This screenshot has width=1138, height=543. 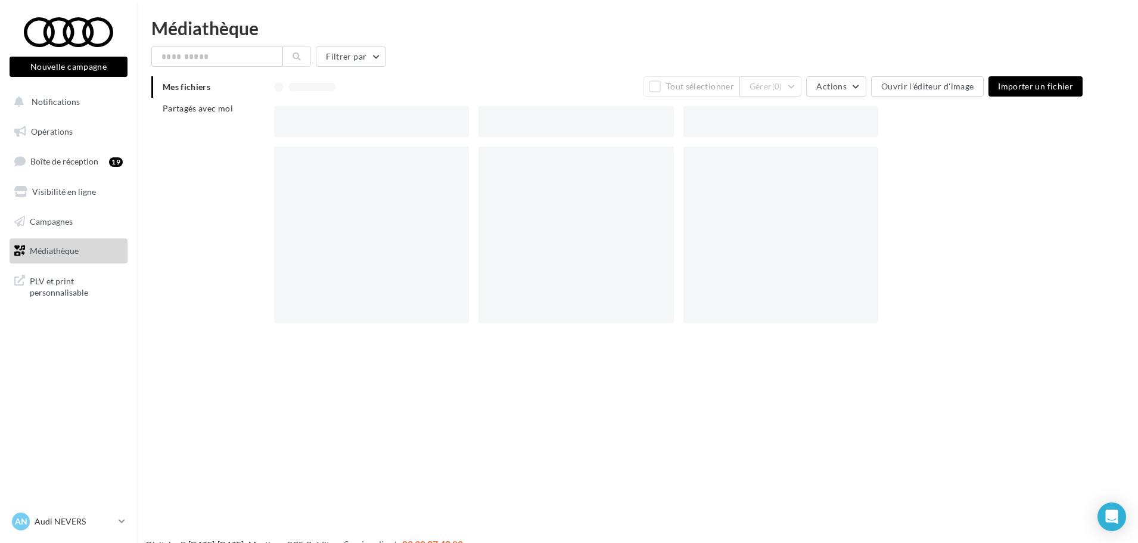 I want to click on span: Campagnes, so click(x=51, y=220).